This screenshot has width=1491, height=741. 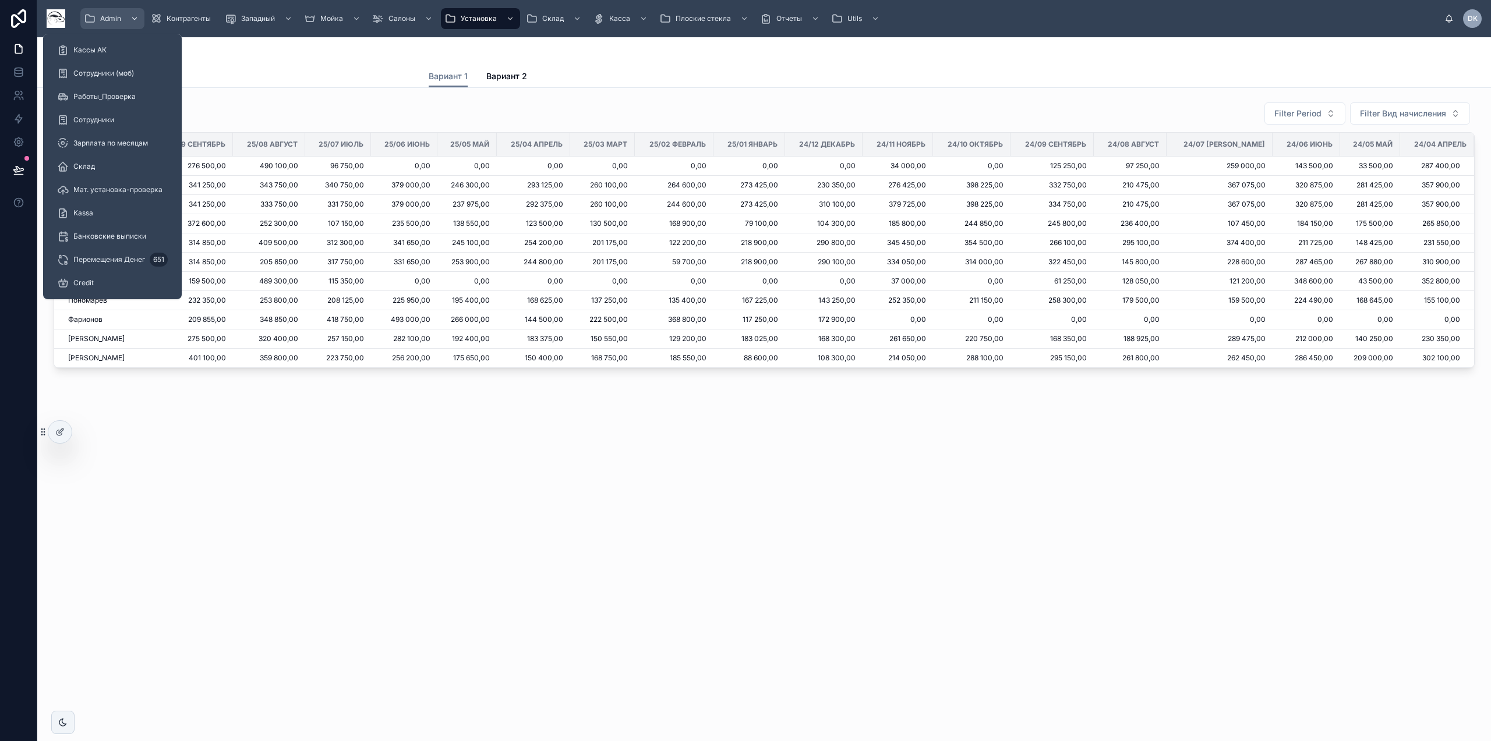 I want to click on td: 130 500,00, so click(x=602, y=224).